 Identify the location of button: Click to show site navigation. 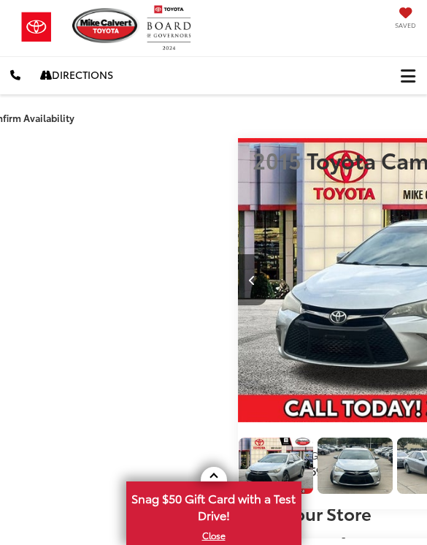
(408, 75).